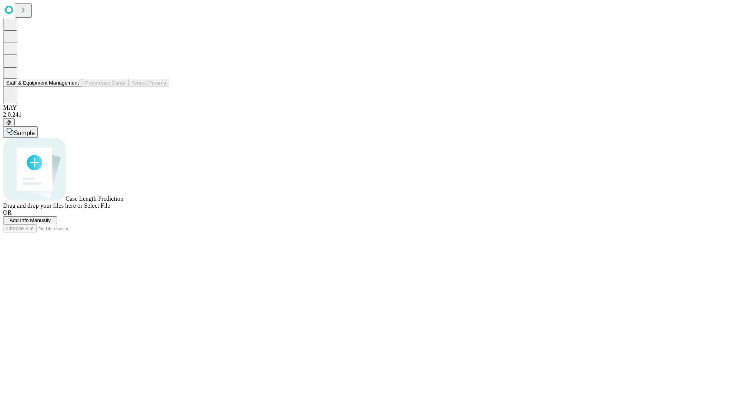  Describe the element at coordinates (149, 83) in the screenshot. I see `button: Tenant Params` at that location.